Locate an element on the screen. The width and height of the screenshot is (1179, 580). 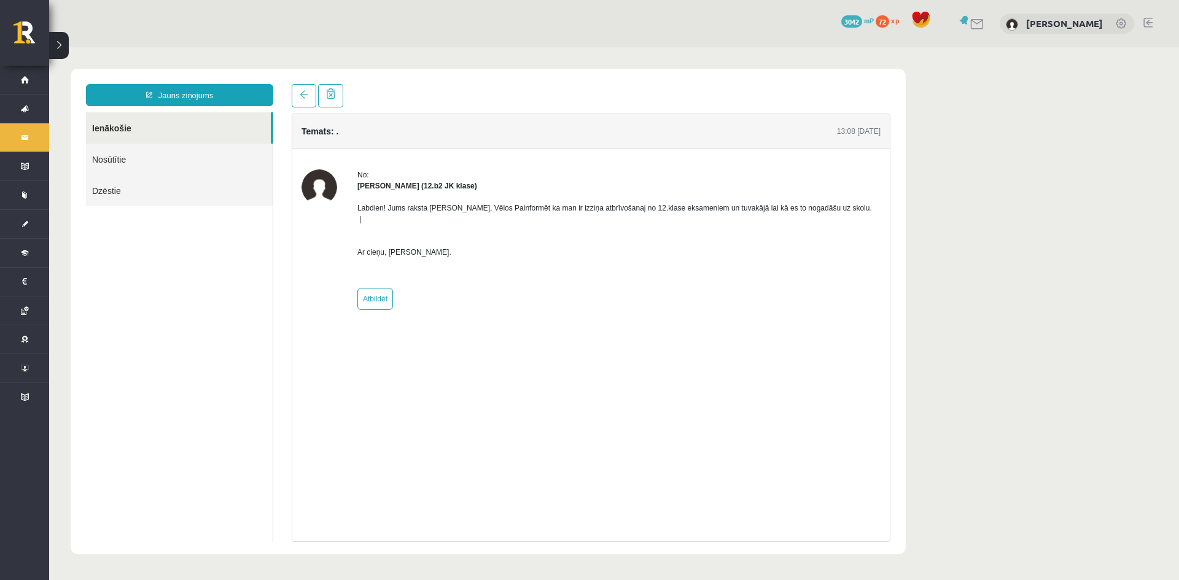
span: xp is located at coordinates (895, 20).